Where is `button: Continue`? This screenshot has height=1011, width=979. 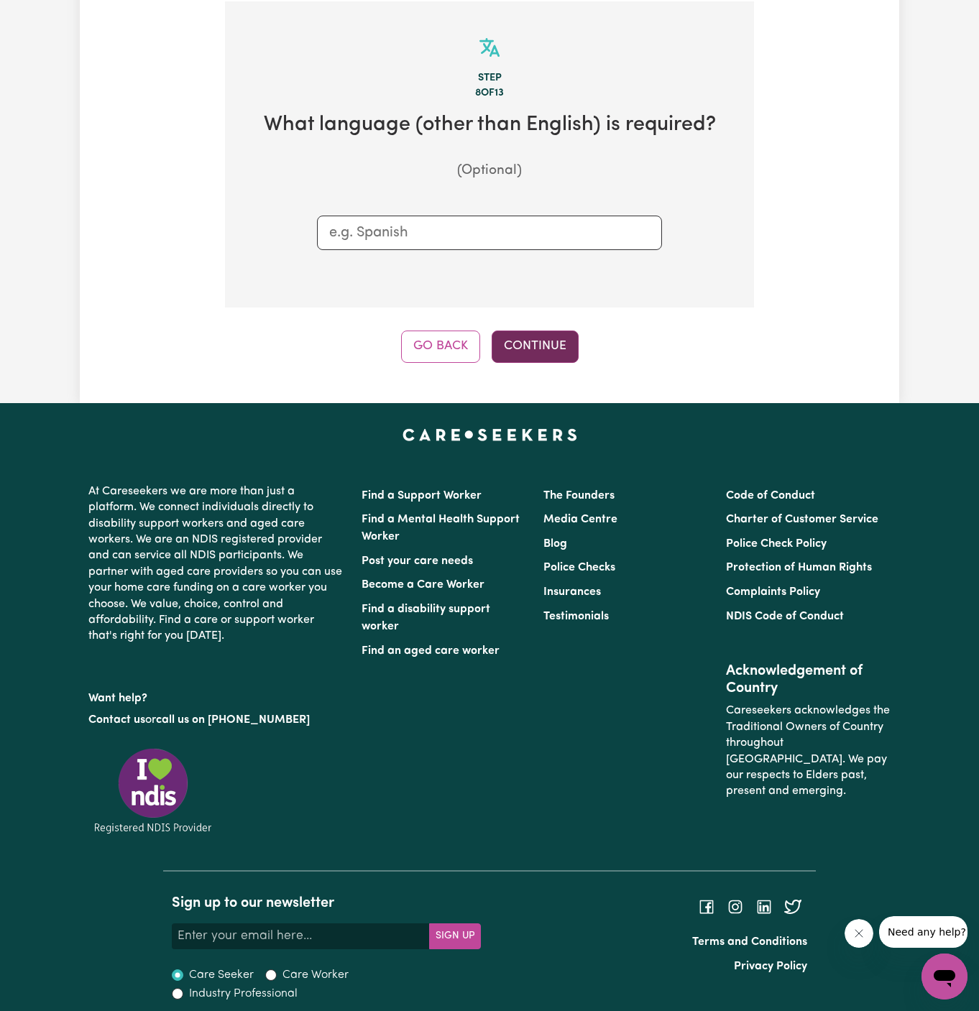 button: Continue is located at coordinates (535, 346).